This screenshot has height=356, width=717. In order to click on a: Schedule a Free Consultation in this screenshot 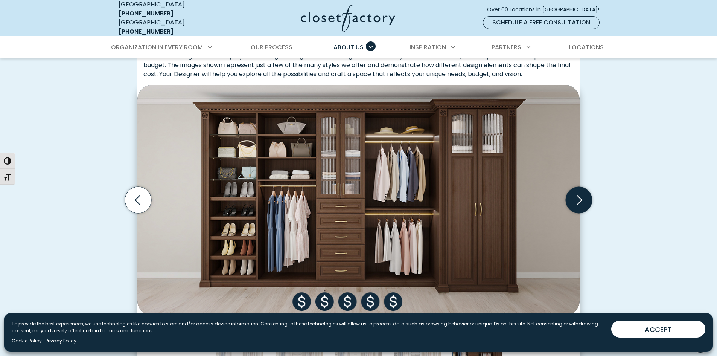, I will do `click(542, 23)`.